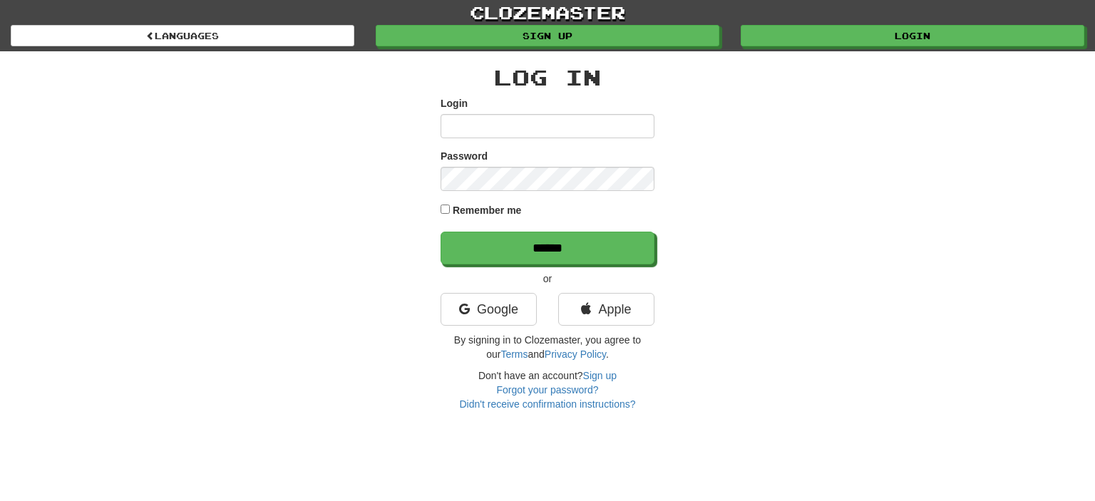  What do you see at coordinates (576, 354) in the screenshot?
I see `a: Privacy Policy` at bounding box center [576, 354].